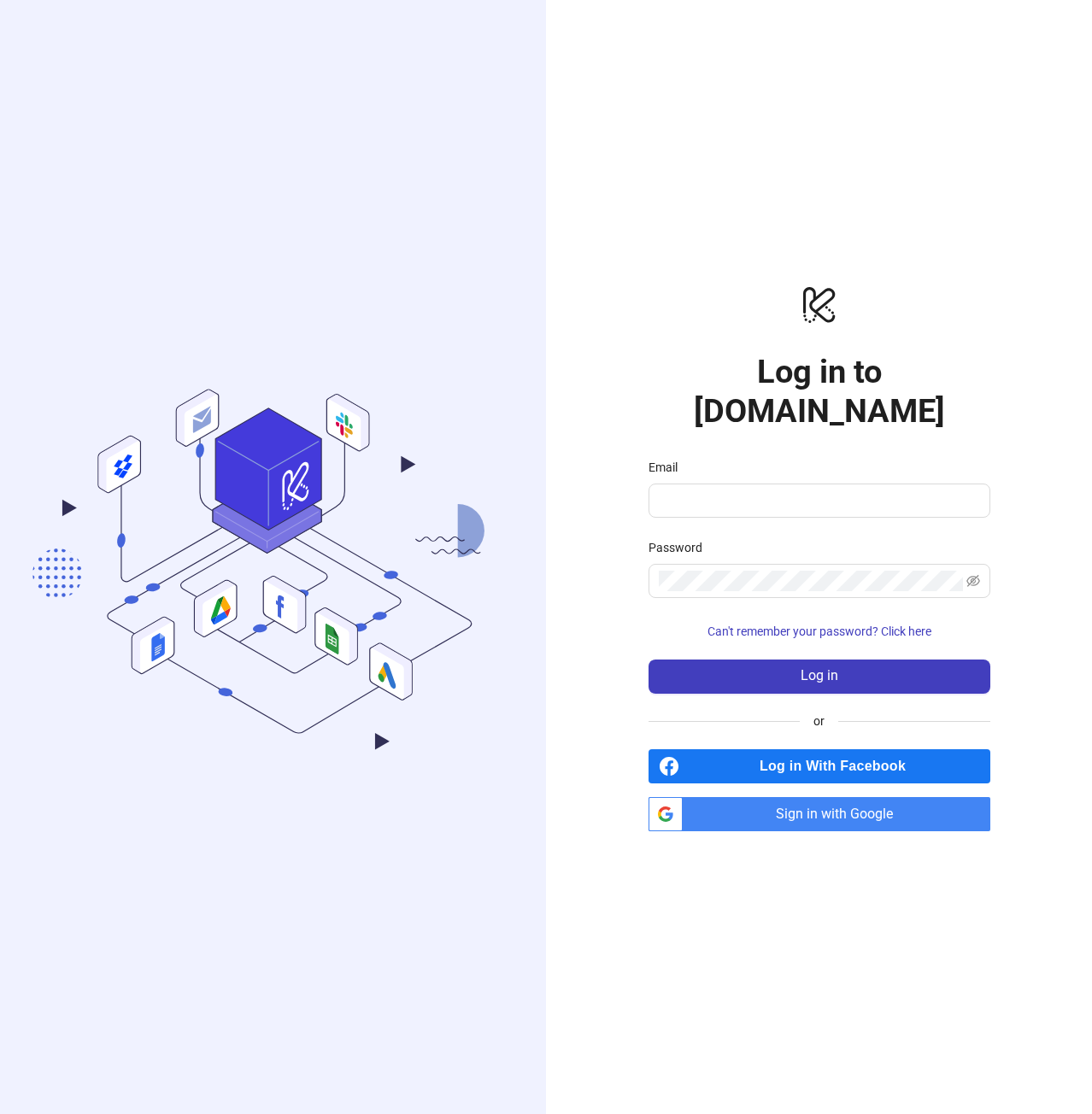 This screenshot has width=1092, height=1114. What do you see at coordinates (667, 467) in the screenshot?
I see `label: Email` at bounding box center [667, 467].